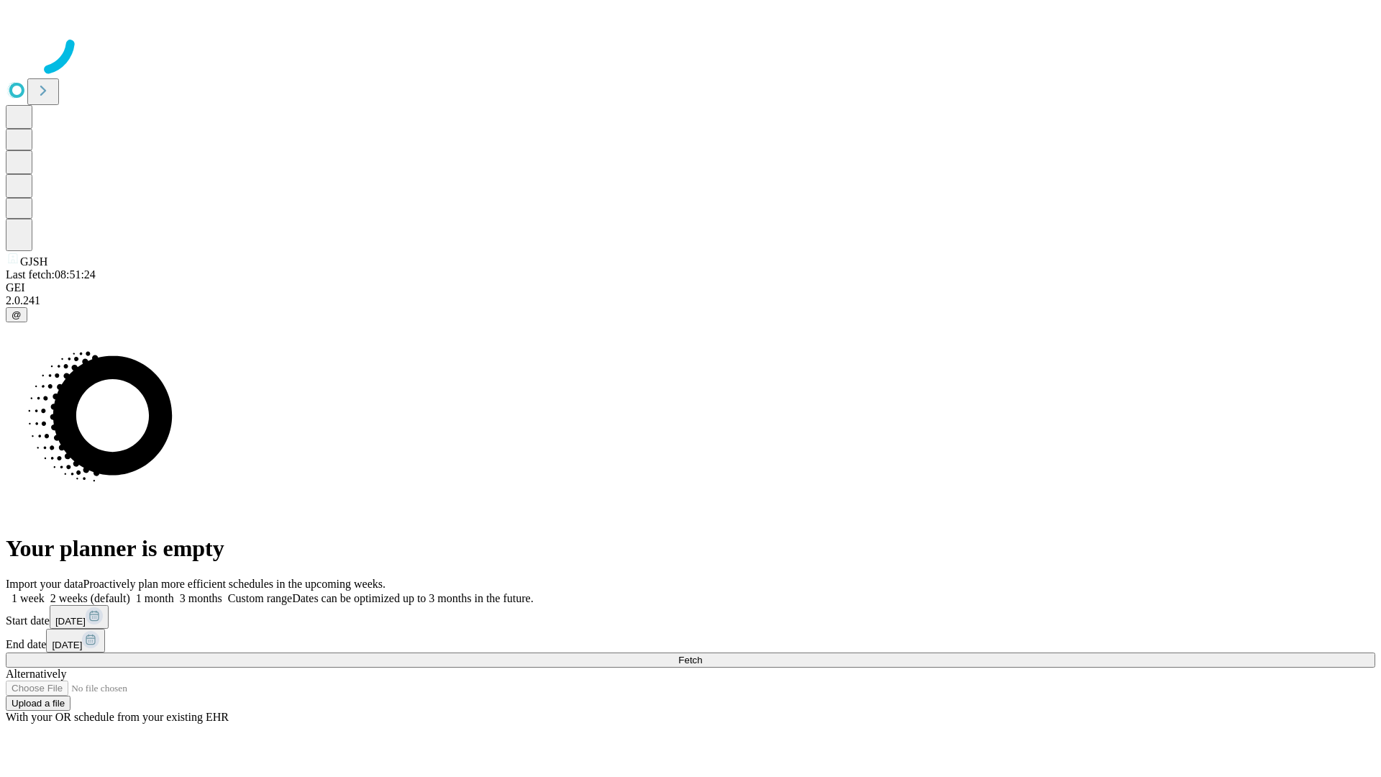 The image size is (1381, 777). Describe the element at coordinates (50, 274) in the screenshot. I see `span: Last fetch: 08:51:24` at that location.